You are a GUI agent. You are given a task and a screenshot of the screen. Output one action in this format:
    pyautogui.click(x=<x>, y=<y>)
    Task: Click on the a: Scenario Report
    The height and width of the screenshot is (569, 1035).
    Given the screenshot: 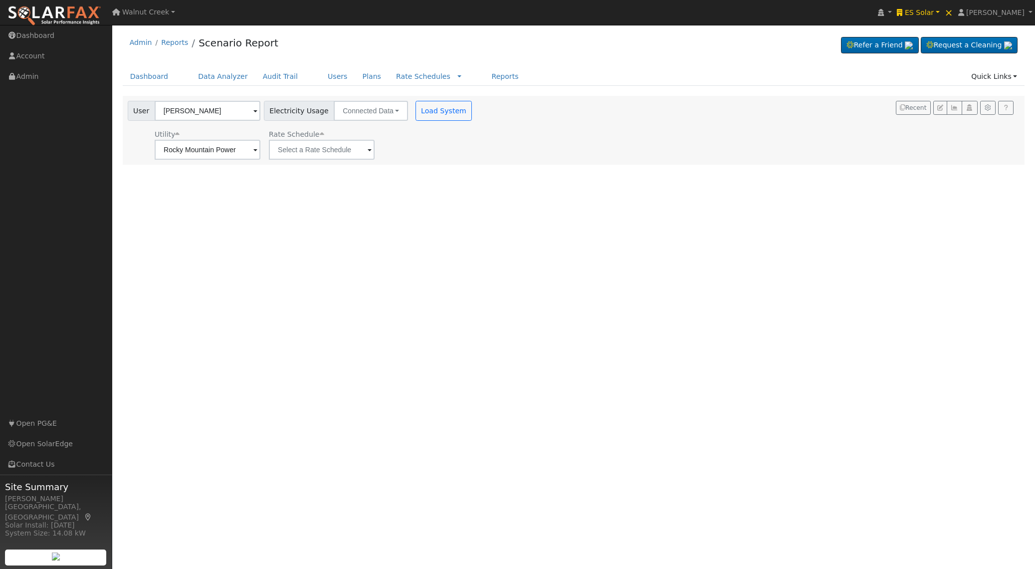 What is the action you would take?
    pyautogui.click(x=238, y=43)
    